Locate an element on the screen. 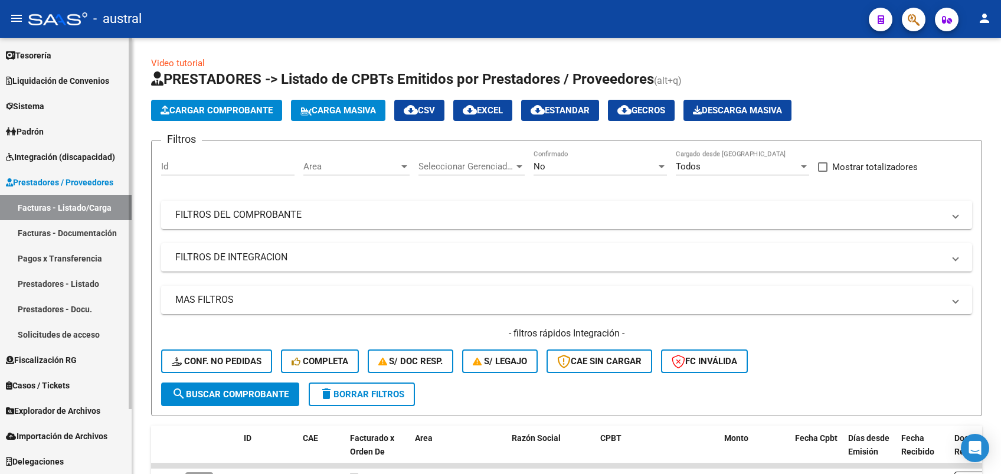 This screenshot has height=474, width=1001. mat-expansion-panel-header: FILTROS DEL COMPROBANTE is located at coordinates (567, 215).